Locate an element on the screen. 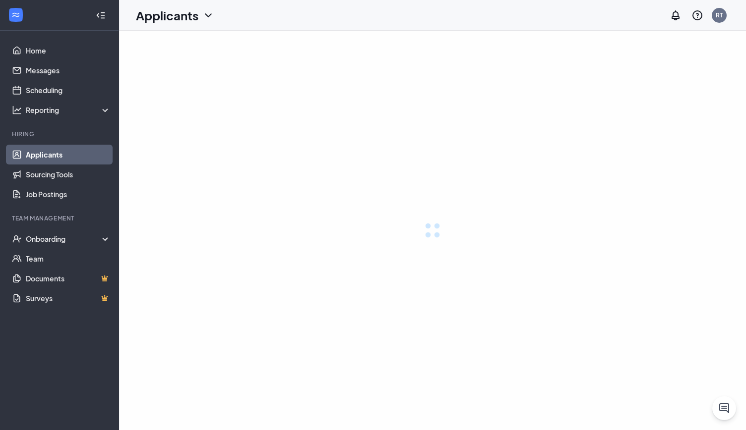 The height and width of the screenshot is (430, 746). svg: QuestionInfo is located at coordinates (697, 15).